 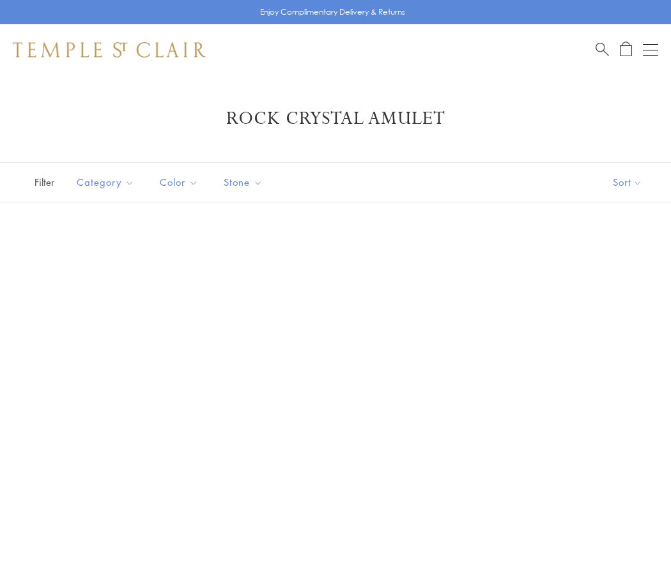 What do you see at coordinates (627, 182) in the screenshot?
I see `button: Show sort by` at bounding box center [627, 182].